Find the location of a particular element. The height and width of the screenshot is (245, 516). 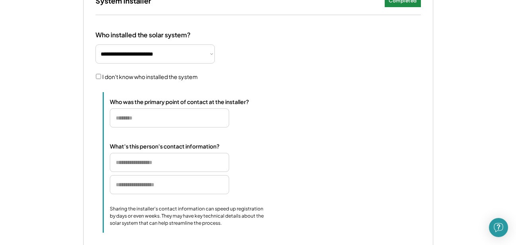

div: What's this person's contact information? is located at coordinates (165, 146).